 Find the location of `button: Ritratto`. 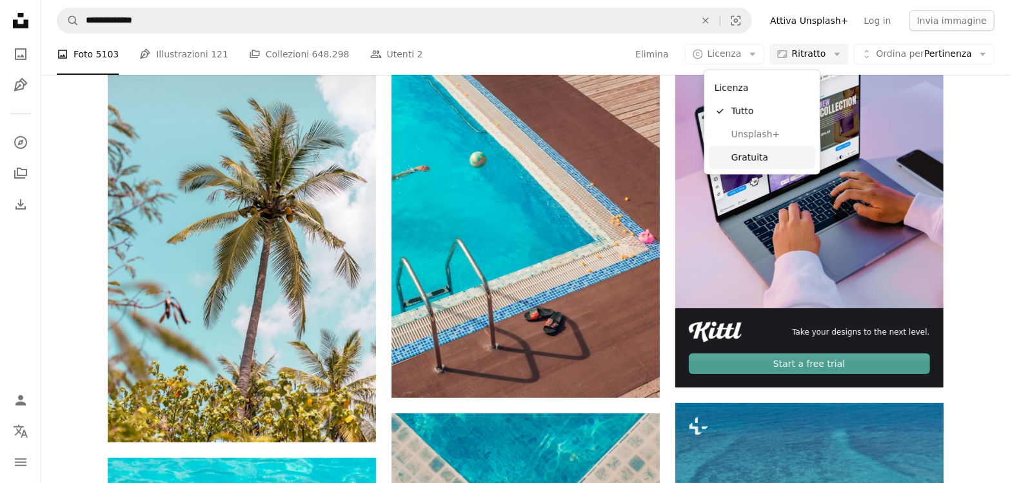

button: Ritratto is located at coordinates (808, 54).